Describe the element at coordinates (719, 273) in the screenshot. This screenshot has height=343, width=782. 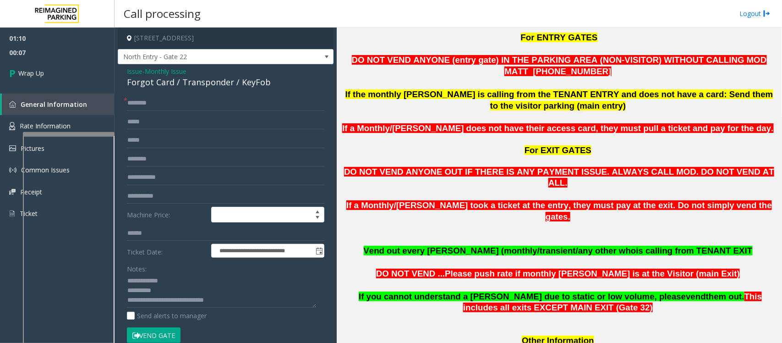
I see `span: main Exit)` at that location.